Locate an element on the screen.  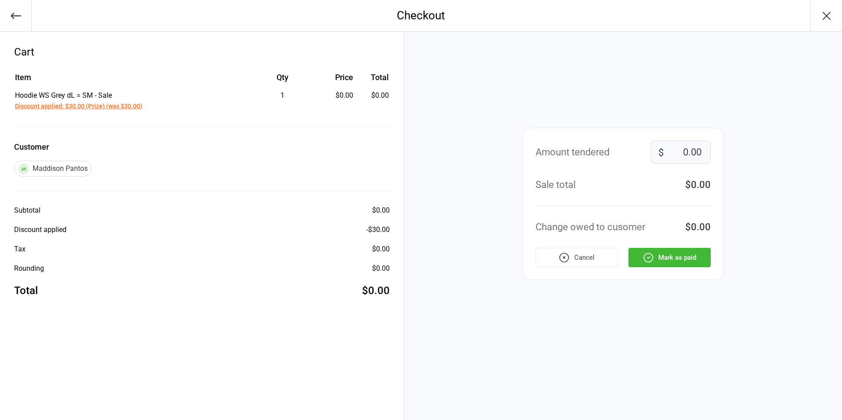
th: Qty is located at coordinates (283, 80).